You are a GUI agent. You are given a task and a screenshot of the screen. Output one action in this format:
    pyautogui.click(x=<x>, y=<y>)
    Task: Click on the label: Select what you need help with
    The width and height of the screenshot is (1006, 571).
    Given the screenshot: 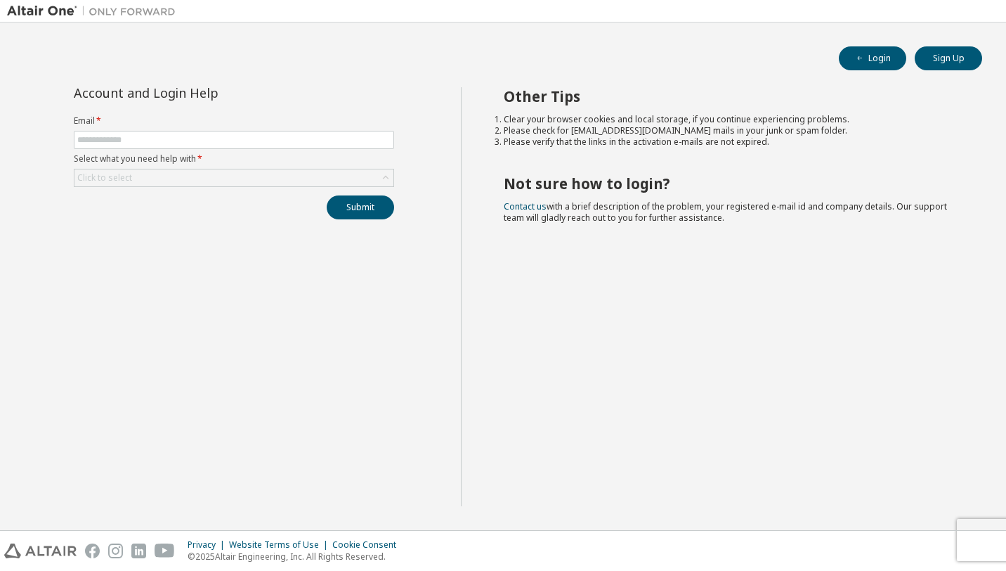 What is the action you would take?
    pyautogui.click(x=234, y=159)
    